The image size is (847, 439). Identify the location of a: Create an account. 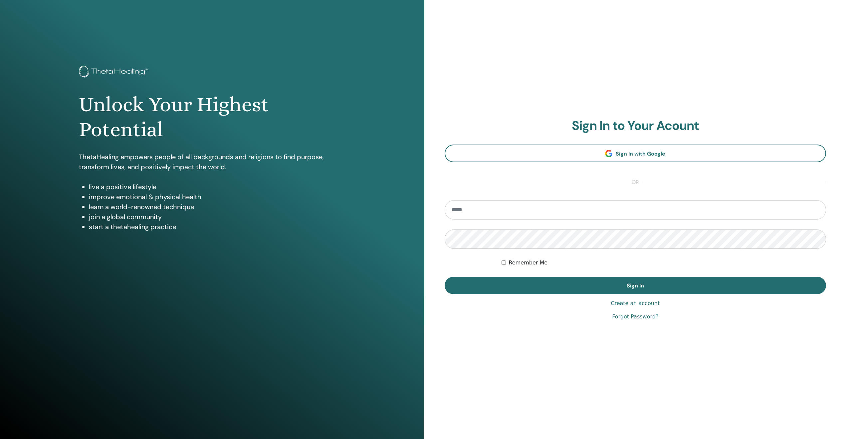
(635, 303).